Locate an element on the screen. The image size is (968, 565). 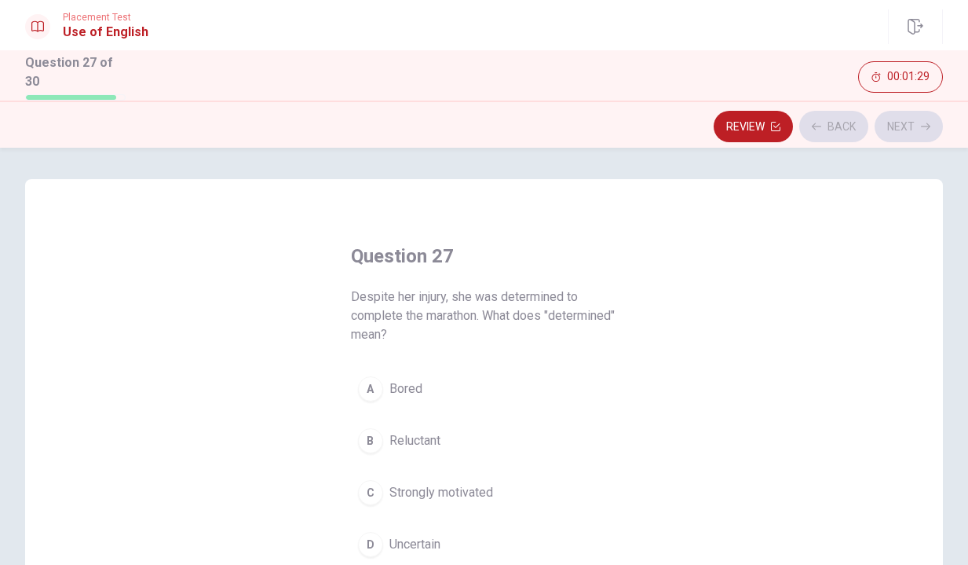
span: Uncertain is located at coordinates (415, 544).